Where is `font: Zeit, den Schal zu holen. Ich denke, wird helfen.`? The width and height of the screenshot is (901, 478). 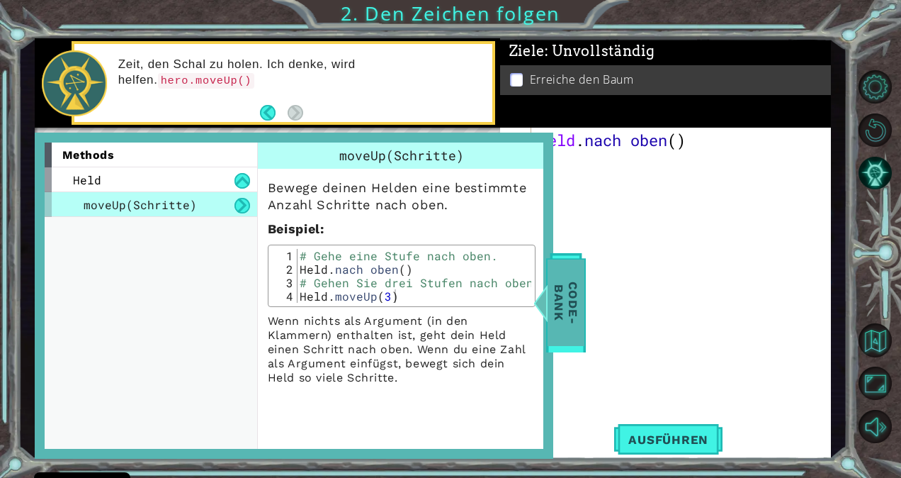
font: Zeit, den Schal zu holen. Ich denke, wird helfen. is located at coordinates (237, 72).